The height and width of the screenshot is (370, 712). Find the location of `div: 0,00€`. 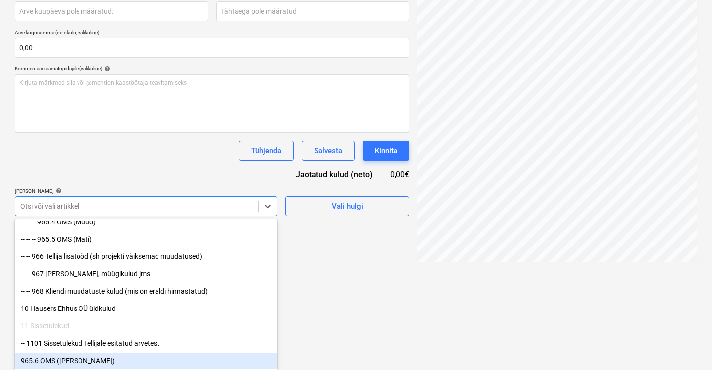

div: 0,00€ is located at coordinates (399, 174).